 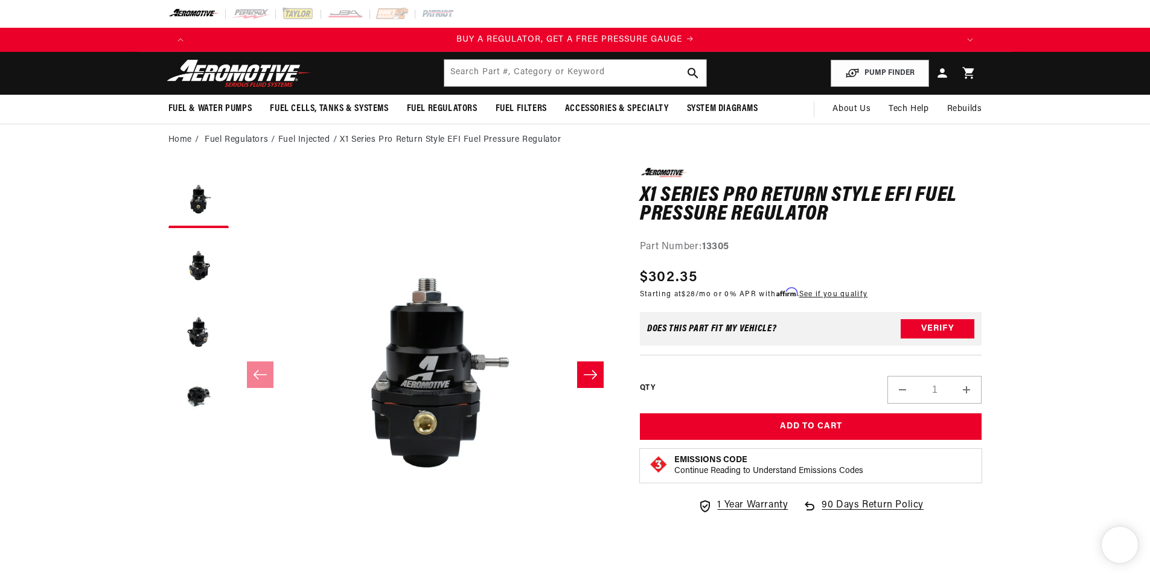 I want to click on button: Slide right, so click(x=590, y=375).